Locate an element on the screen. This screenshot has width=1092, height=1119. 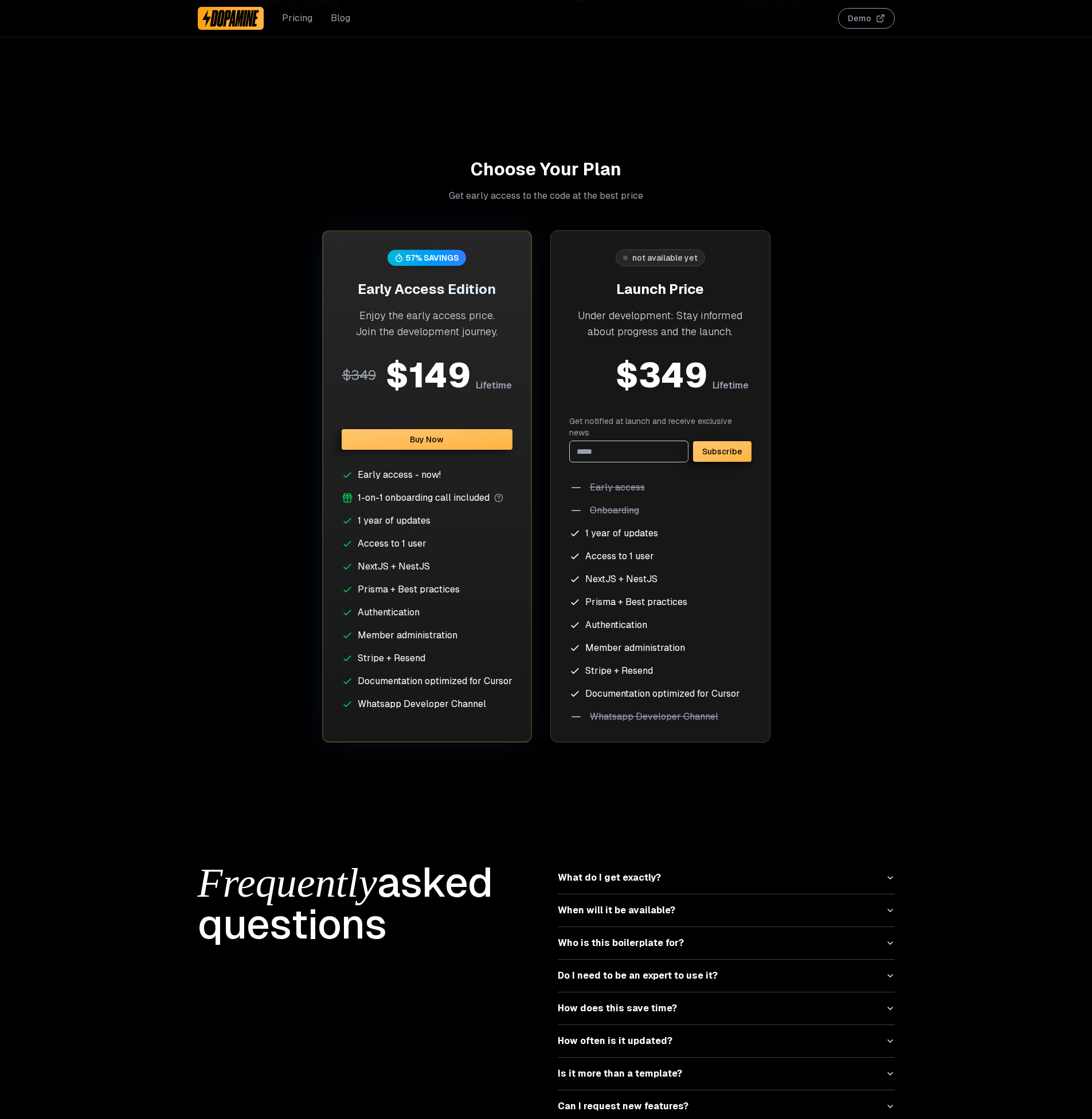
span: Early access is located at coordinates (618, 488).